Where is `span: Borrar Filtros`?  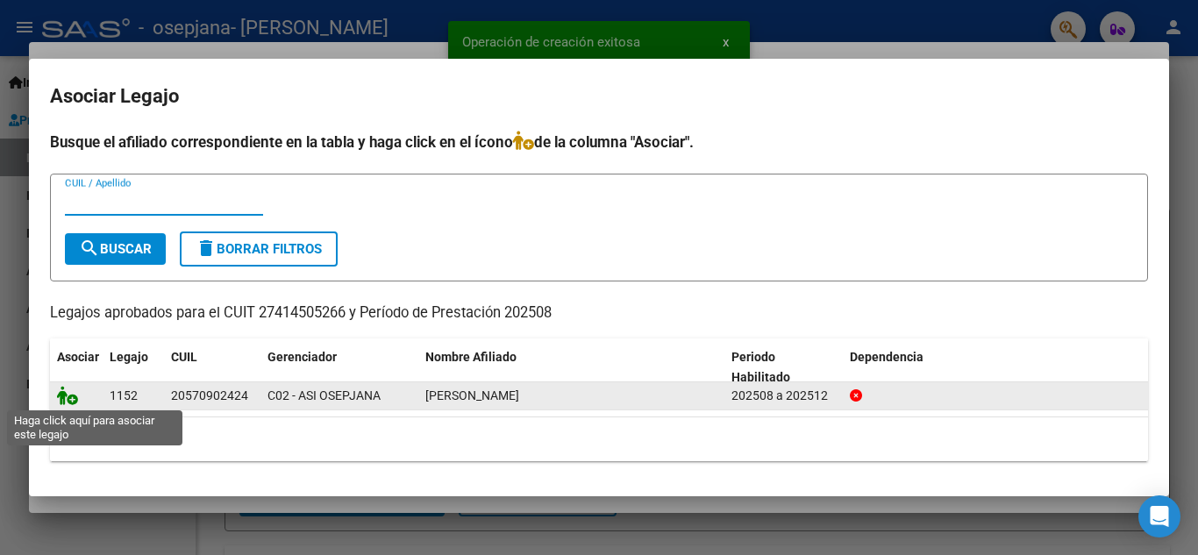 span: Borrar Filtros is located at coordinates (259, 249).